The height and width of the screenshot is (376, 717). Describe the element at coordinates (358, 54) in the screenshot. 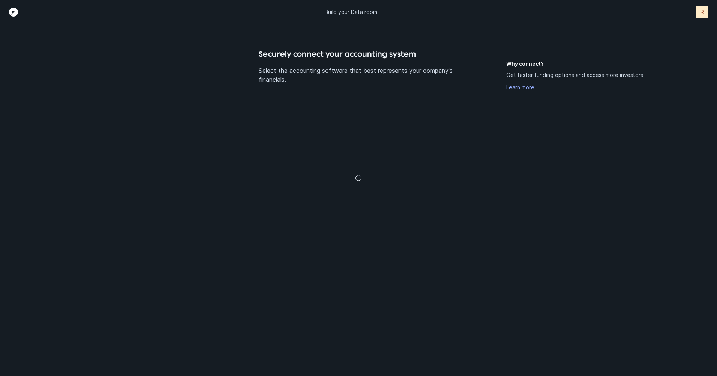

I see `h4: Securely connect your accounting system` at that location.